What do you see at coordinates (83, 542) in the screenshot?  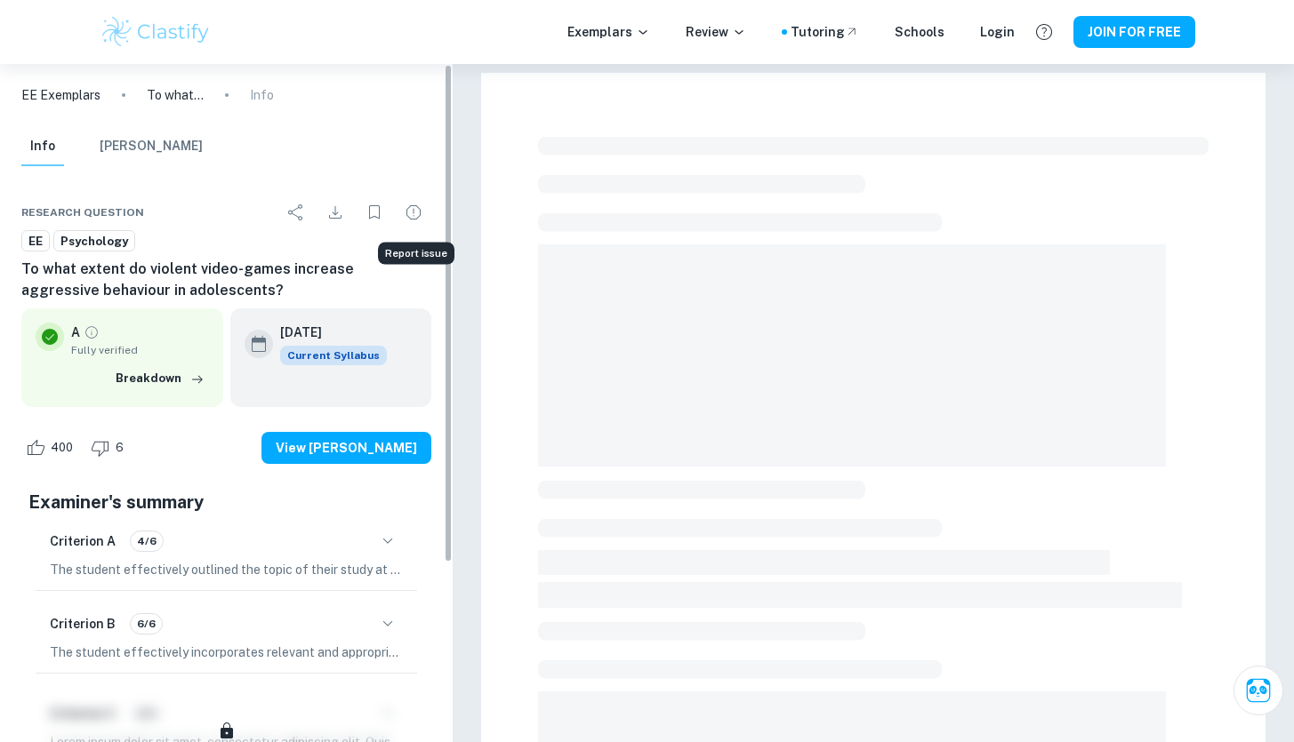 I see `h6: Criterion A` at bounding box center [83, 542].